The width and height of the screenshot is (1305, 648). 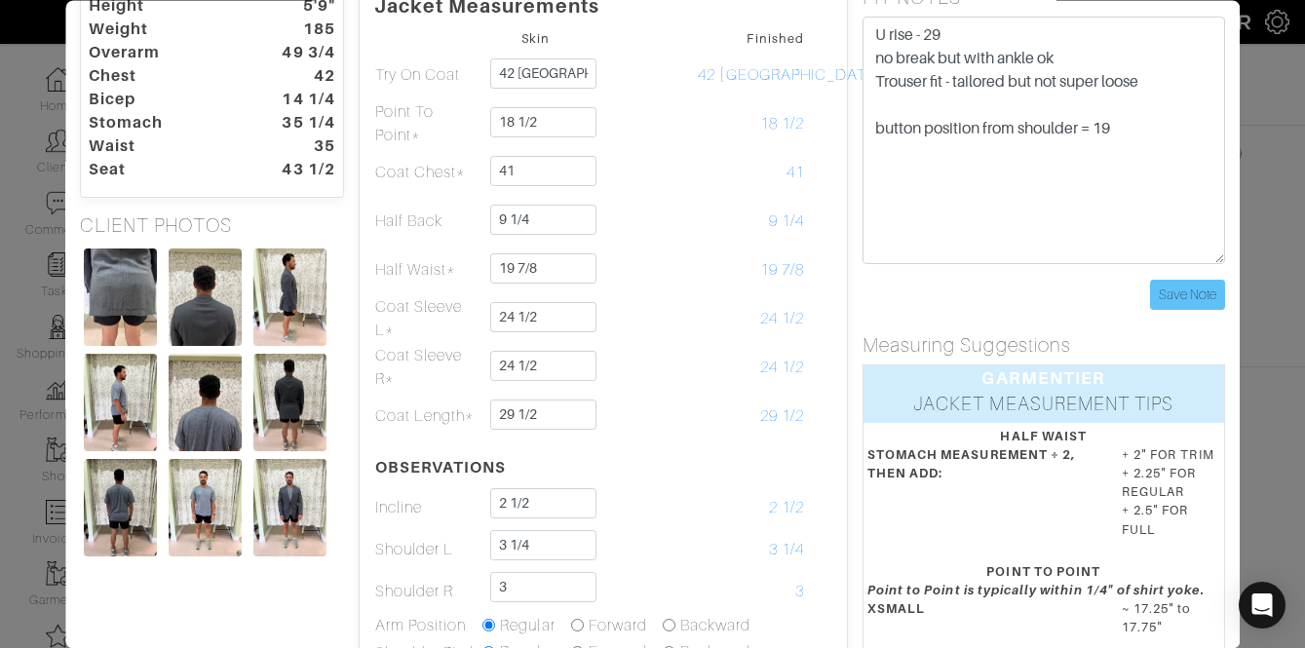 I want to click on td: Half Waist*, so click(x=428, y=270).